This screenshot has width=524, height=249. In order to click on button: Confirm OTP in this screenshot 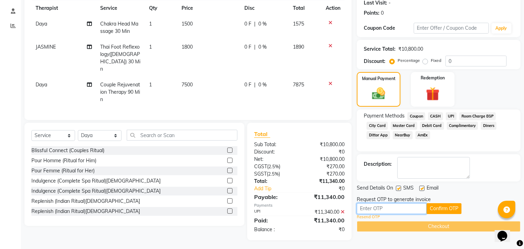, I will do `click(444, 208)`.